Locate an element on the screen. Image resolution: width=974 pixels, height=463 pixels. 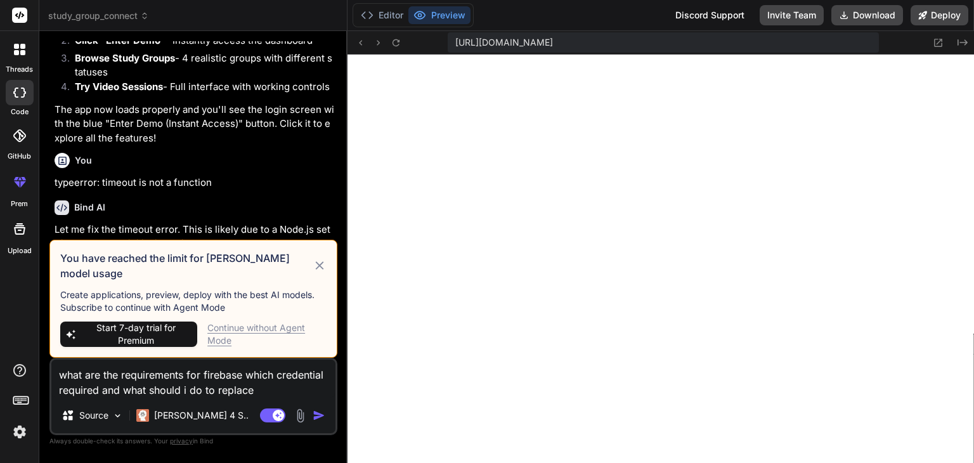
span: privacy is located at coordinates (181, 441).